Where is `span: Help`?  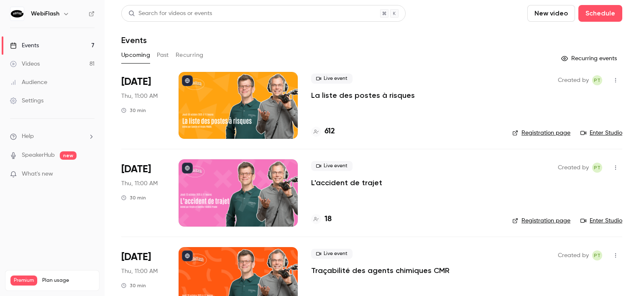 span: Help is located at coordinates (28, 136).